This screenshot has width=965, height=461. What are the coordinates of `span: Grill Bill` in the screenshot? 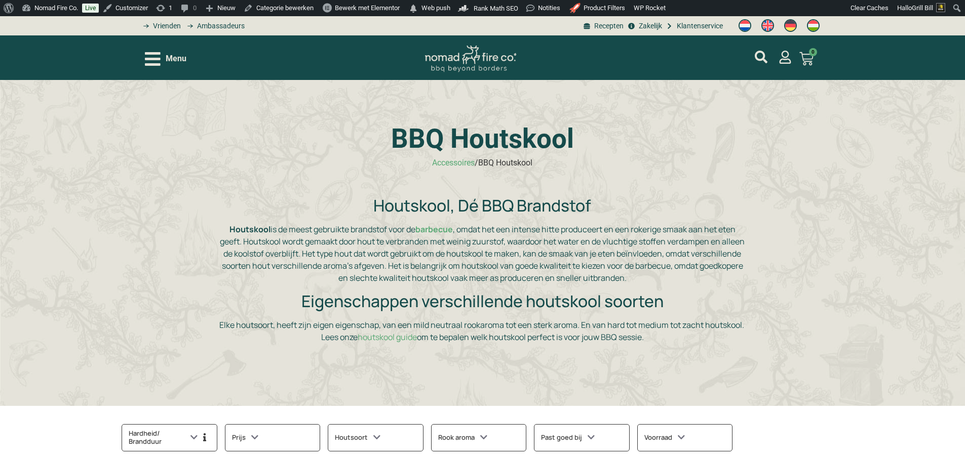 It's located at (922, 8).